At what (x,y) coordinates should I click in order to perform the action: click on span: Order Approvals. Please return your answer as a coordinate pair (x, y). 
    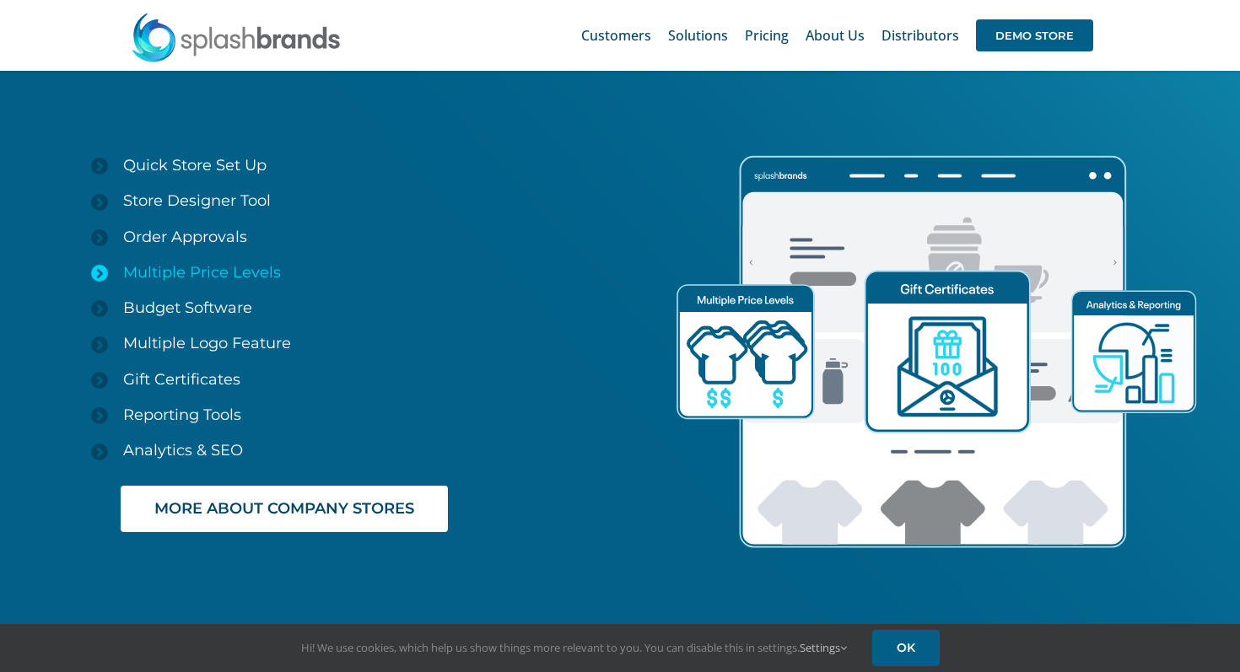
    Looking at the image, I should click on (185, 237).